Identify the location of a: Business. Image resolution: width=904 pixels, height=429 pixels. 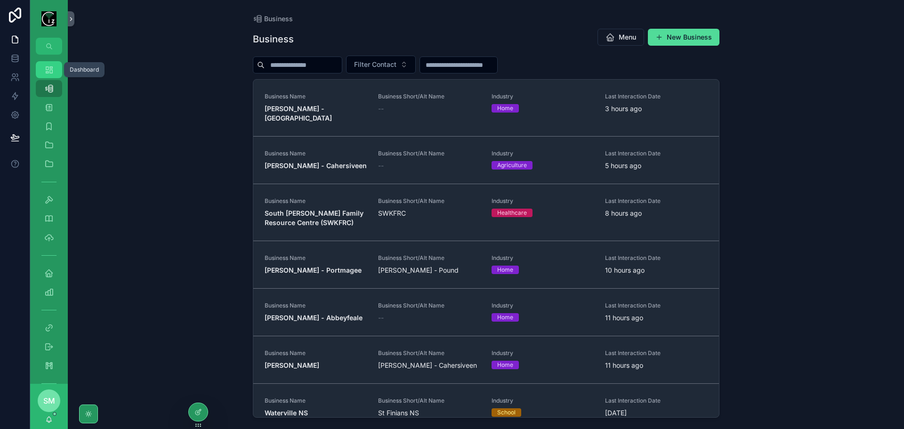
(273, 19).